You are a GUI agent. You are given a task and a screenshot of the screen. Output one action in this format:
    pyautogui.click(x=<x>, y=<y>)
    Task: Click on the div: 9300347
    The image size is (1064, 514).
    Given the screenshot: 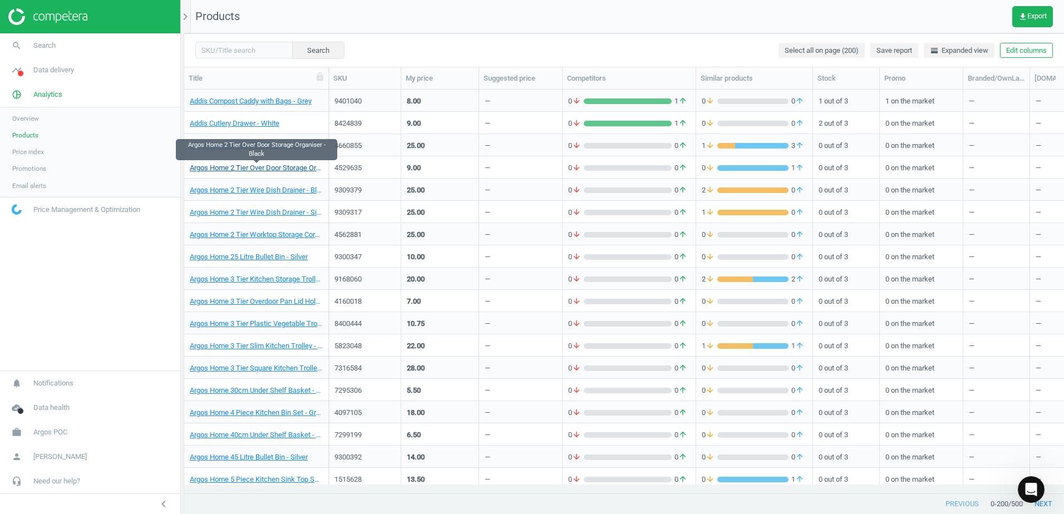 What is the action you would take?
    pyautogui.click(x=364, y=257)
    